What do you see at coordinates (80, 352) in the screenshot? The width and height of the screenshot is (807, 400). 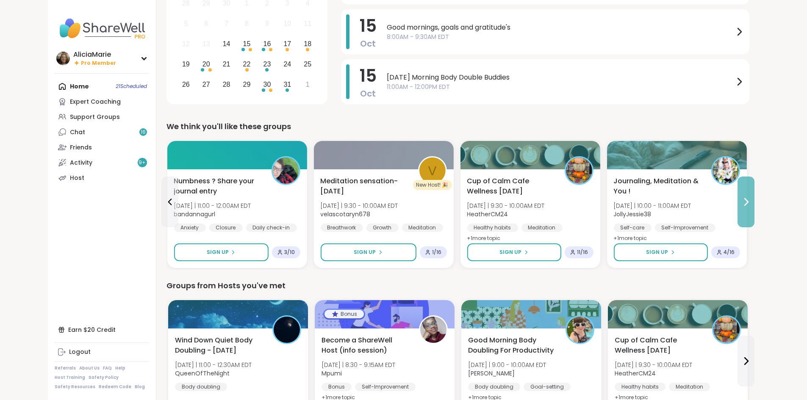 I see `div: Logout` at bounding box center [80, 352].